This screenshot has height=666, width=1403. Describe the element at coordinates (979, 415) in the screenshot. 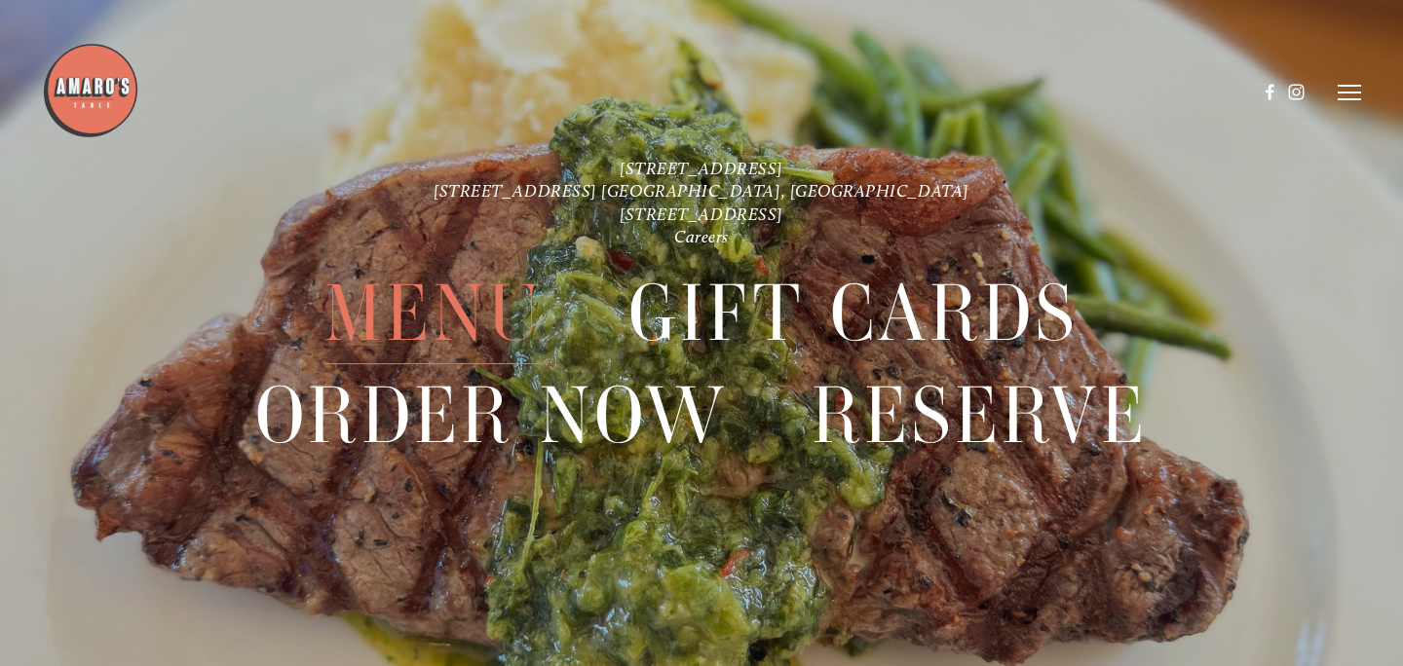

I see `a: Reserve` at that location.